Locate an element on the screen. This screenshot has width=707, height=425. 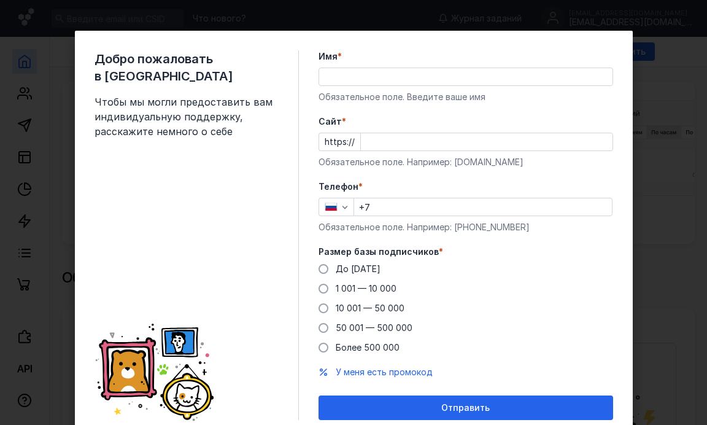
span: Отправить is located at coordinates (465, 407).